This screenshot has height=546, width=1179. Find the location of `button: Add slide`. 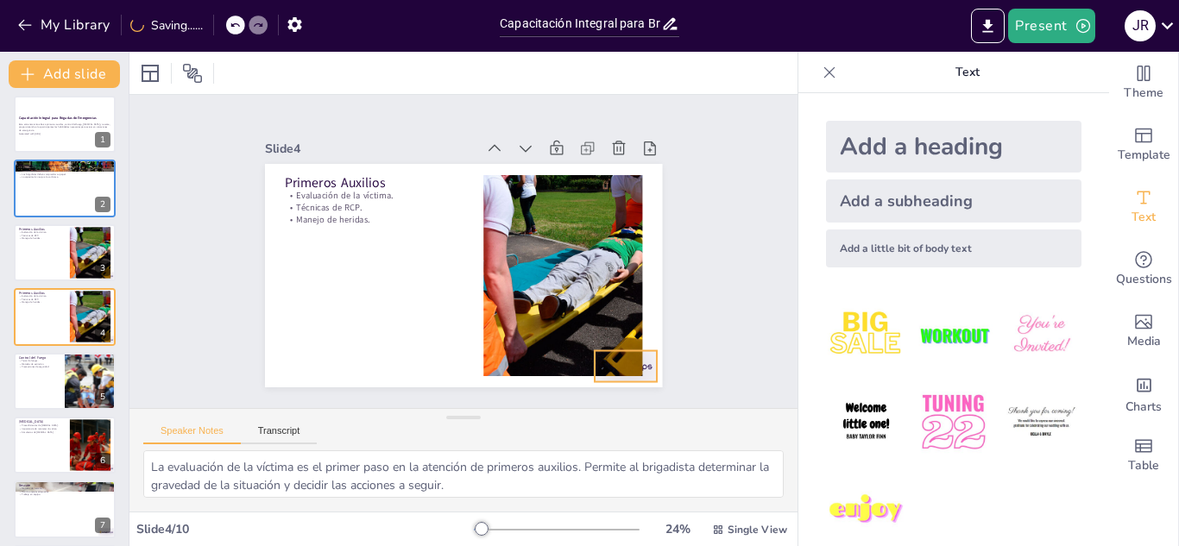

button: Add slide is located at coordinates (64, 74).